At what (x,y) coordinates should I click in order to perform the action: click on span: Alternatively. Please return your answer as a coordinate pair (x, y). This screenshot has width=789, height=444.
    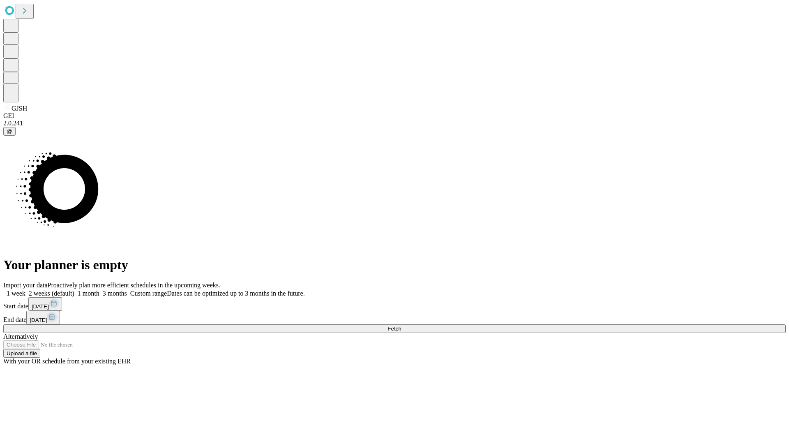
    Looking at the image, I should click on (21, 336).